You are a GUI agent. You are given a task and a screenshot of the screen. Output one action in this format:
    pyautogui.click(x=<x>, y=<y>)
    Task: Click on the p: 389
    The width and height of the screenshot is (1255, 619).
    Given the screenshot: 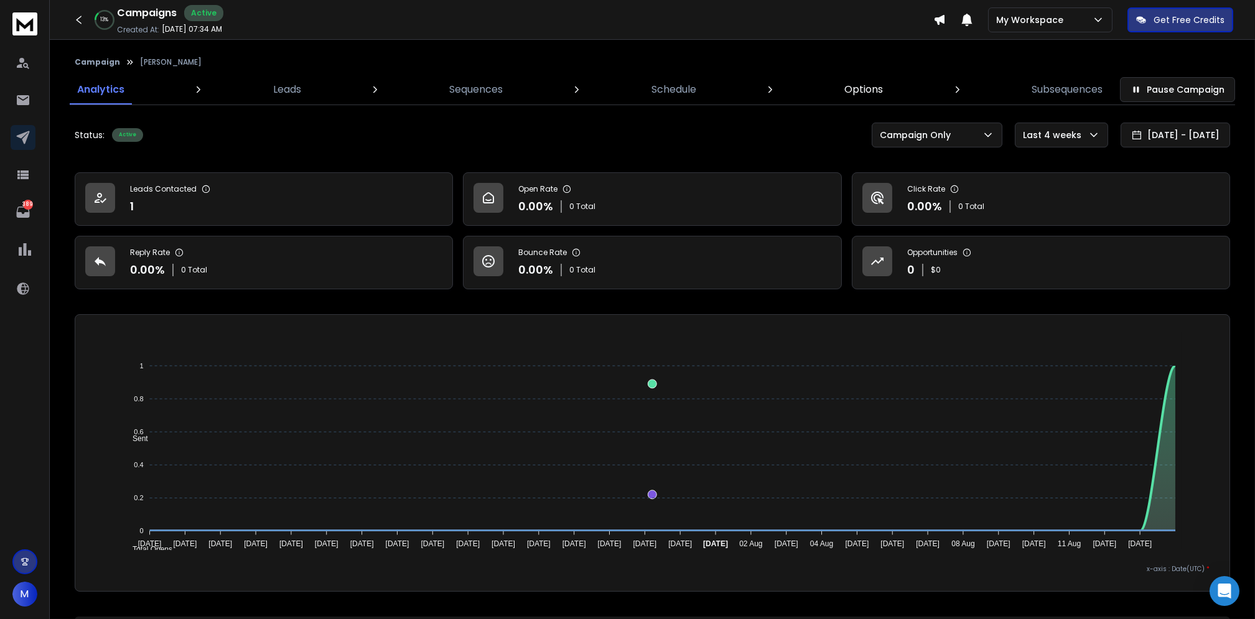 What is the action you would take?
    pyautogui.click(x=28, y=205)
    